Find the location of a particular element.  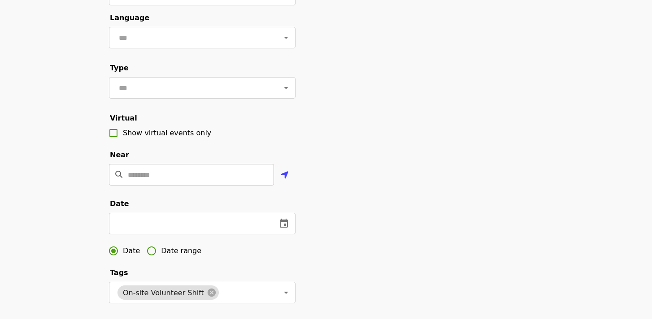

input: Location is located at coordinates (201, 175).